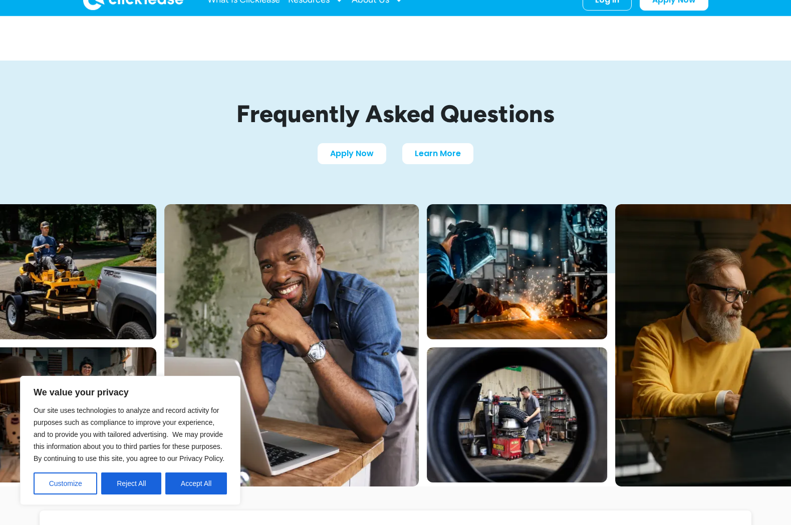  Describe the element at coordinates (131, 484) in the screenshot. I see `button: Reject All` at that location.